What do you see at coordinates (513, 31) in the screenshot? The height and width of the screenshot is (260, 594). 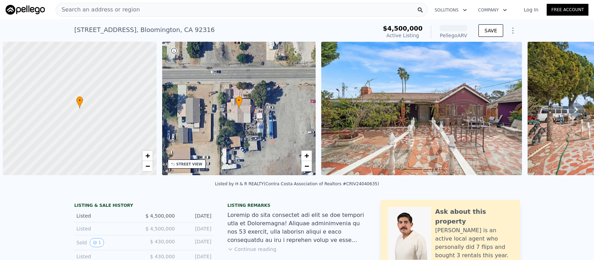 I see `button: Show Options` at bounding box center [513, 31].